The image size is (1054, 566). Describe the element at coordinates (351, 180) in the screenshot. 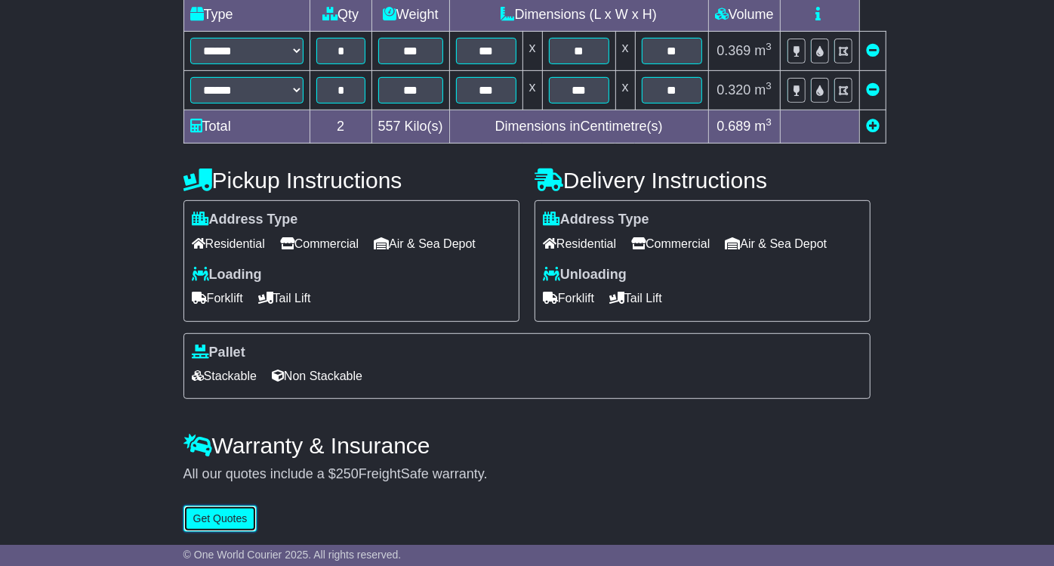

I see `h4: Pickup Instructions` at that location.